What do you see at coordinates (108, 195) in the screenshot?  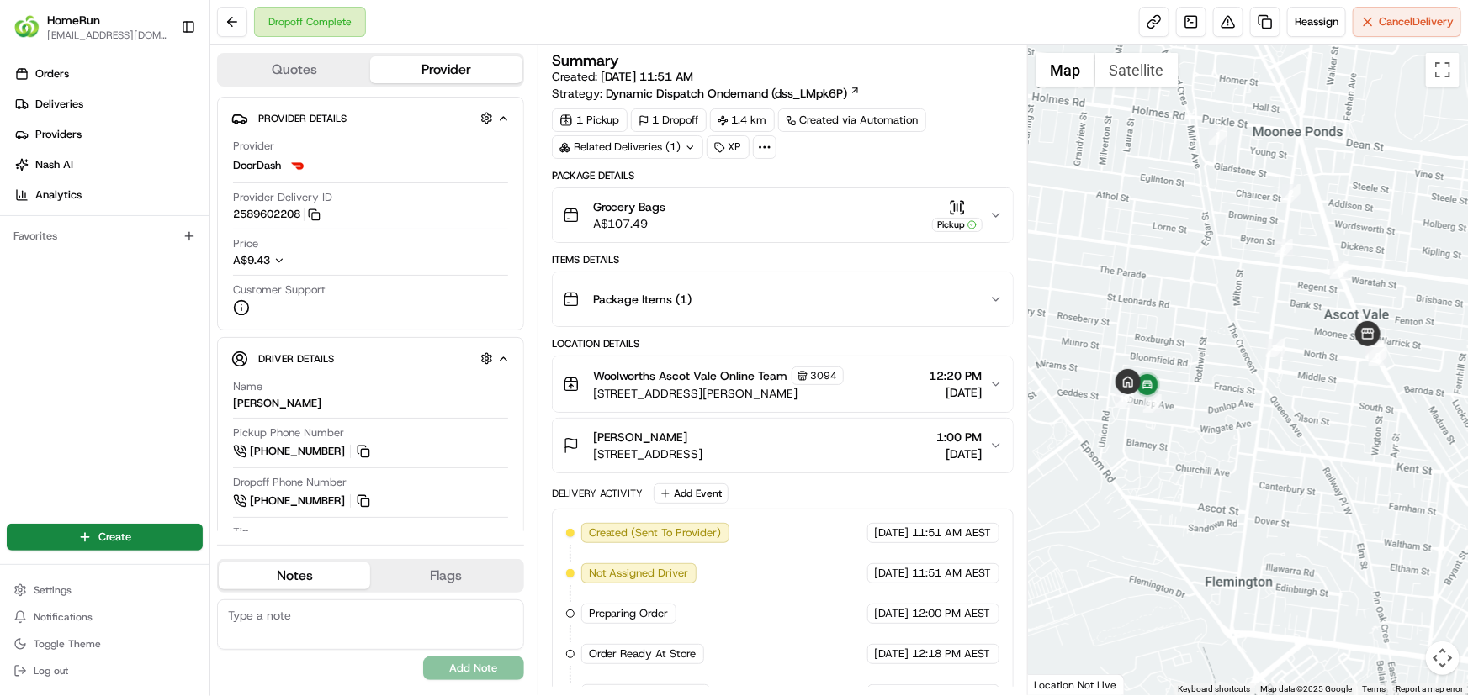 I see `a: Analytics` at bounding box center [108, 195].